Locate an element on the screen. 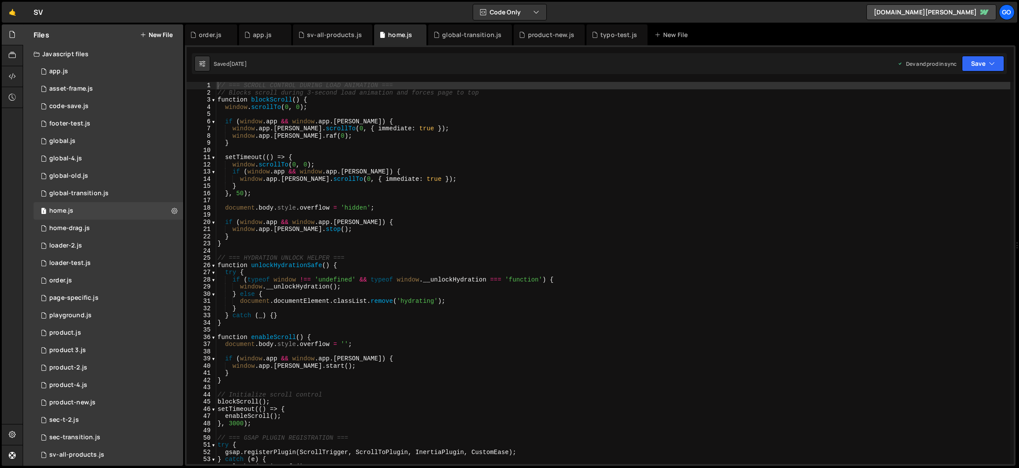 The image size is (1019, 468). div: global-4.js is located at coordinates (65, 159).